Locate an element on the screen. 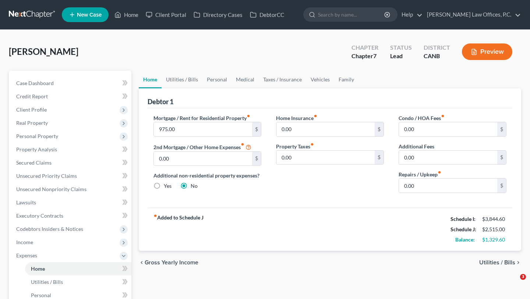 This screenshot has height=299, width=530. i: chevron_left is located at coordinates (142, 263).